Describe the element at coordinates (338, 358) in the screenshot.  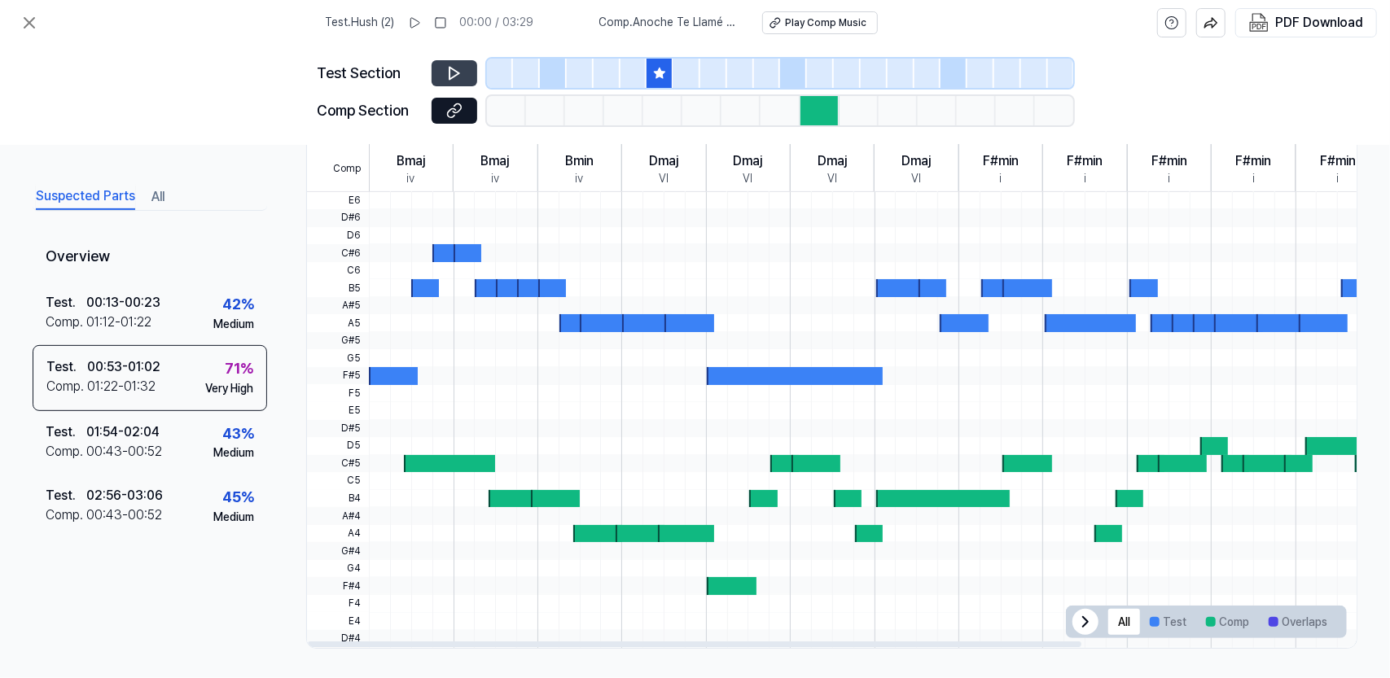
I see `span: G5` at that location.